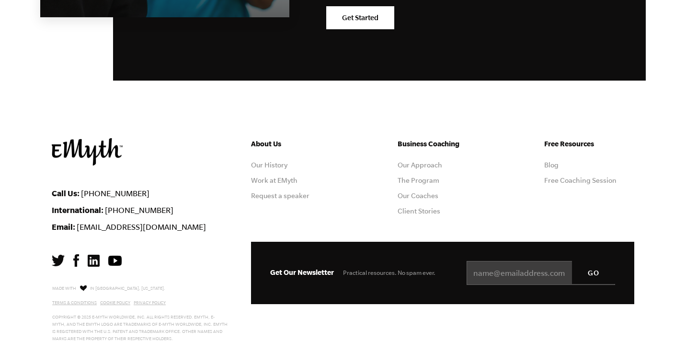  What do you see at coordinates (87, 151) in the screenshot?
I see `img: EMyth` at bounding box center [87, 151].